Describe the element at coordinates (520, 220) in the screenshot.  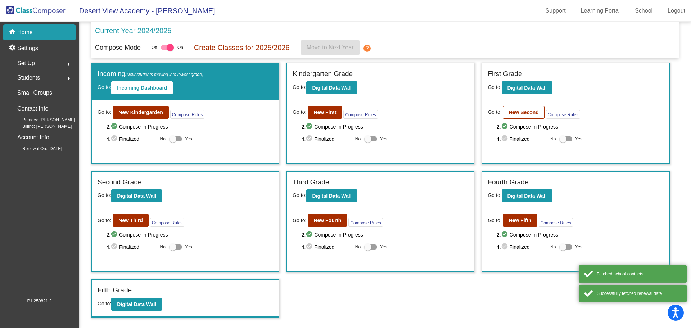
I see `b: New Fifth` at that location.